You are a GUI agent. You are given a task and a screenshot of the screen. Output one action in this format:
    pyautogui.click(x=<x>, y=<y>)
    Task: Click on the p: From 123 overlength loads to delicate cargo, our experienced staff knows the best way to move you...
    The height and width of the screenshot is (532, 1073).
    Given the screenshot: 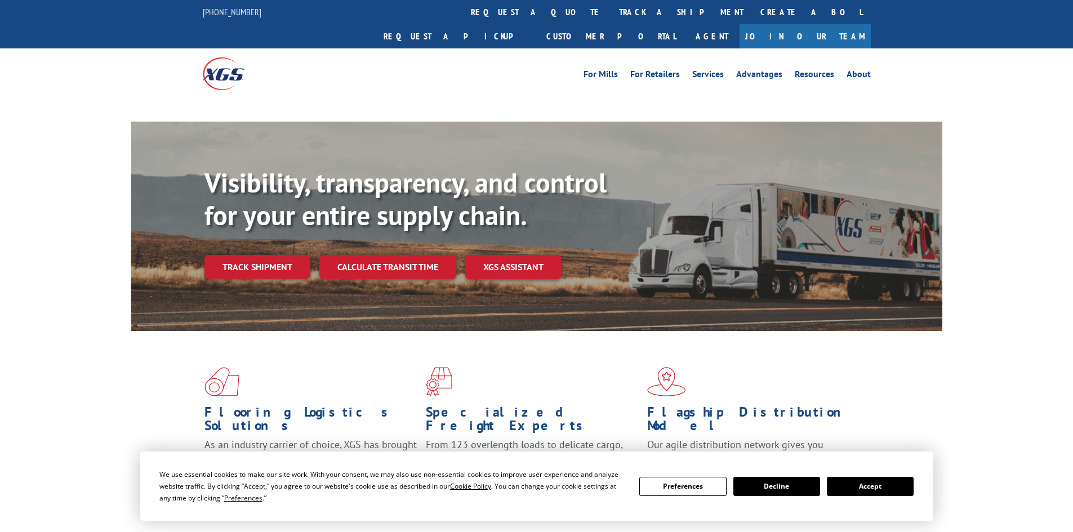 What is the action you would take?
    pyautogui.click(x=532, y=463)
    